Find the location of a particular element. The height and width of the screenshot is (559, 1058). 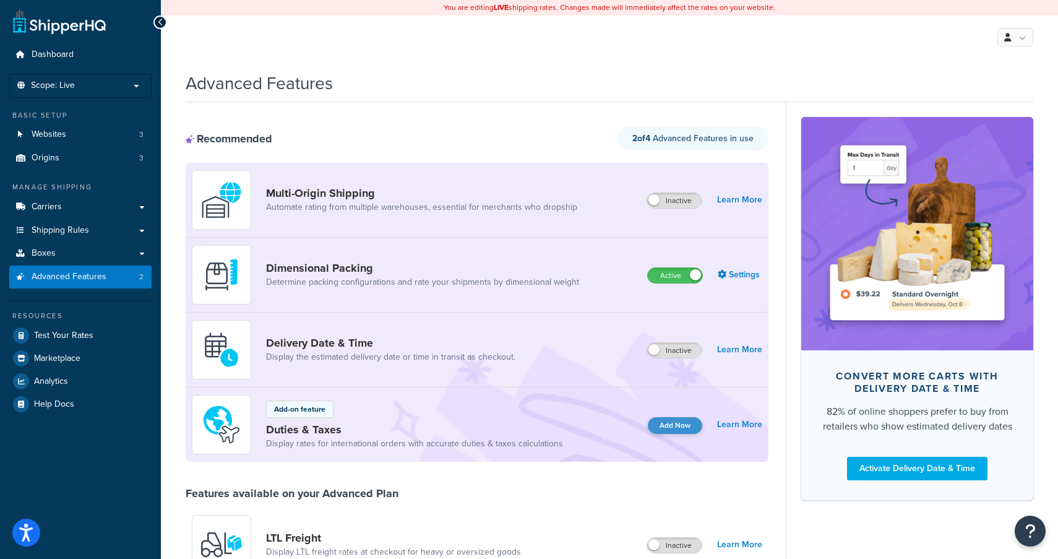

span: Carriers is located at coordinates (46, 207).